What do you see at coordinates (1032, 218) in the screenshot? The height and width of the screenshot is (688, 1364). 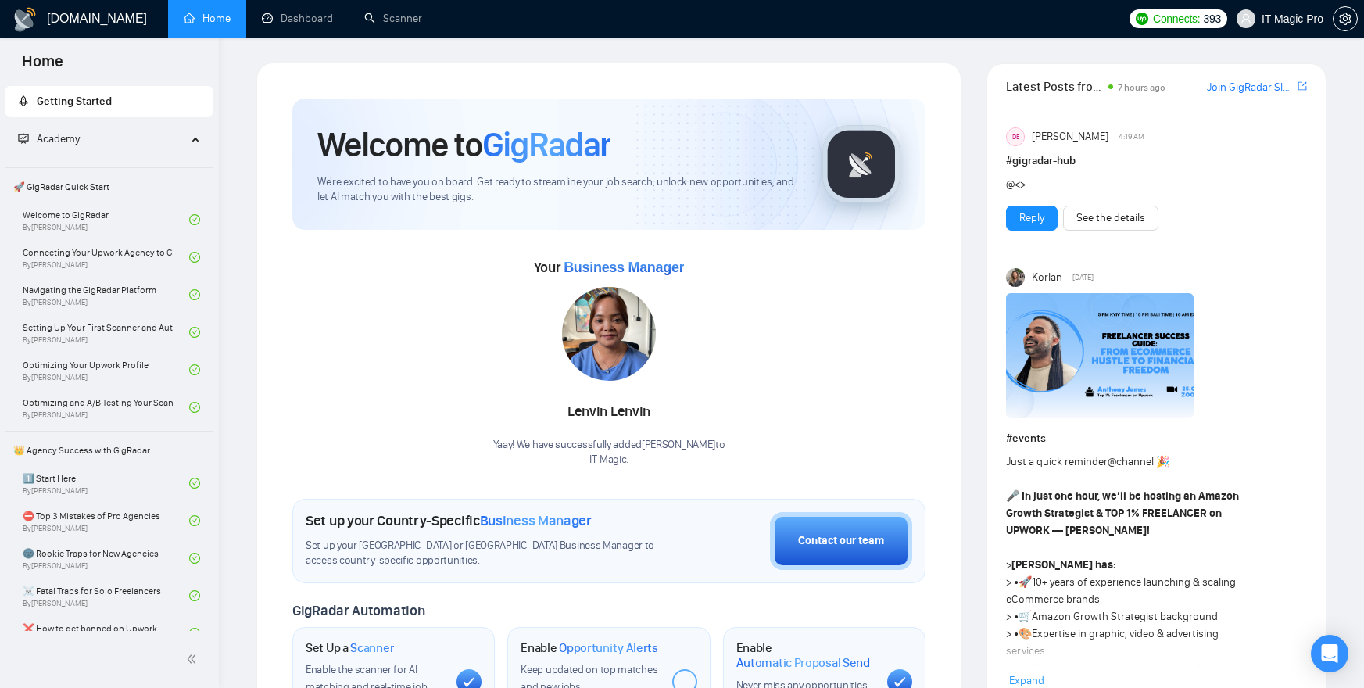 I see `button: Reply` at bounding box center [1032, 218].